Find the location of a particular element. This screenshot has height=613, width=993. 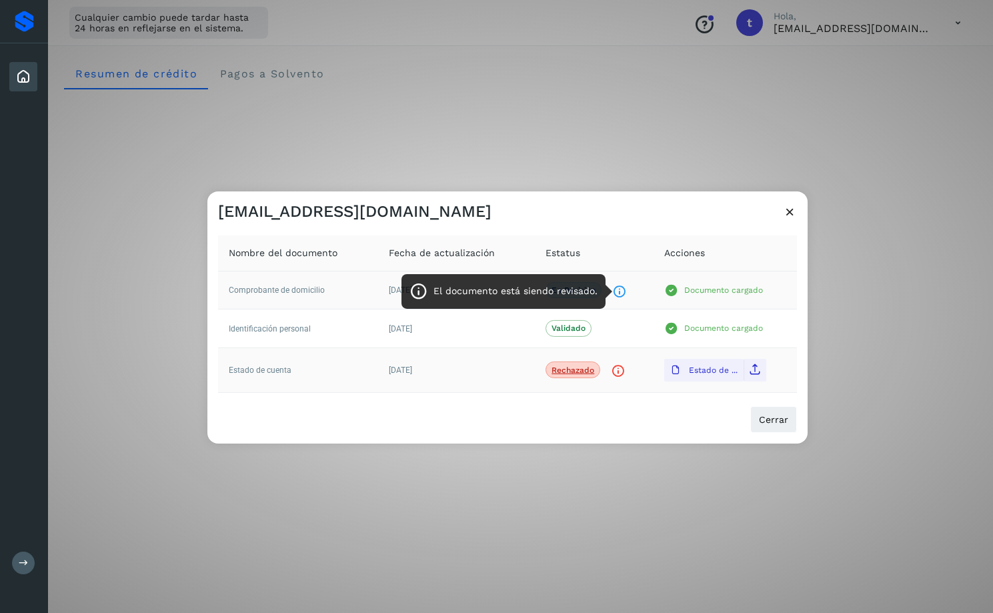

span: Estado de cuenta is located at coordinates (260, 370).